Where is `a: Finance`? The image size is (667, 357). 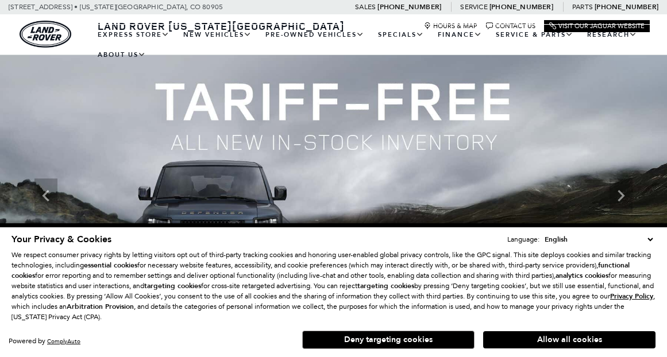 a: Finance is located at coordinates (460, 34).